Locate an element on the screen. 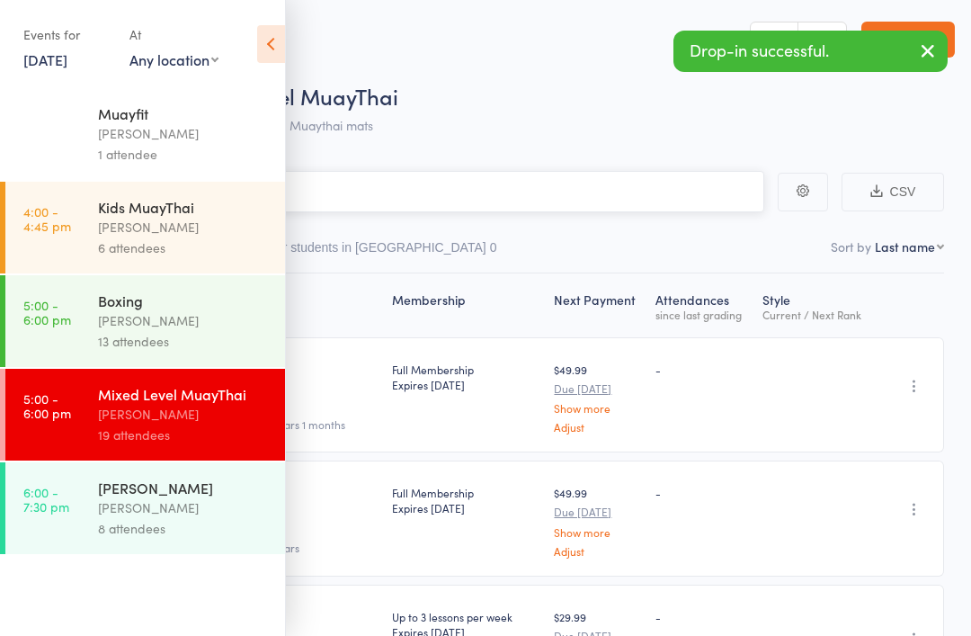 The height and width of the screenshot is (636, 971). div: 1 attendee is located at coordinates (183, 154).